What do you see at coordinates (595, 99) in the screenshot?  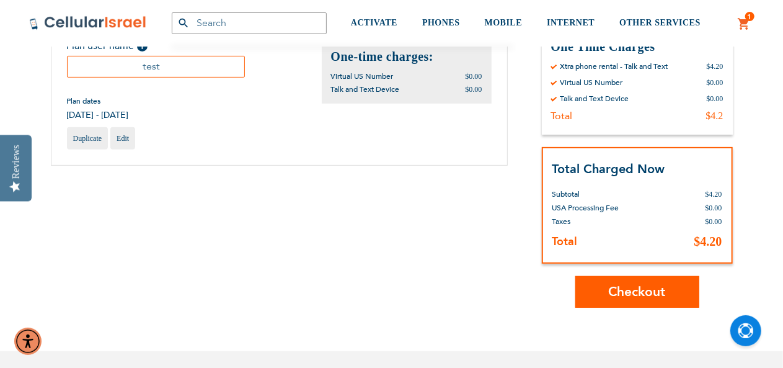 I see `div: Talk and Text Device` at bounding box center [595, 99].